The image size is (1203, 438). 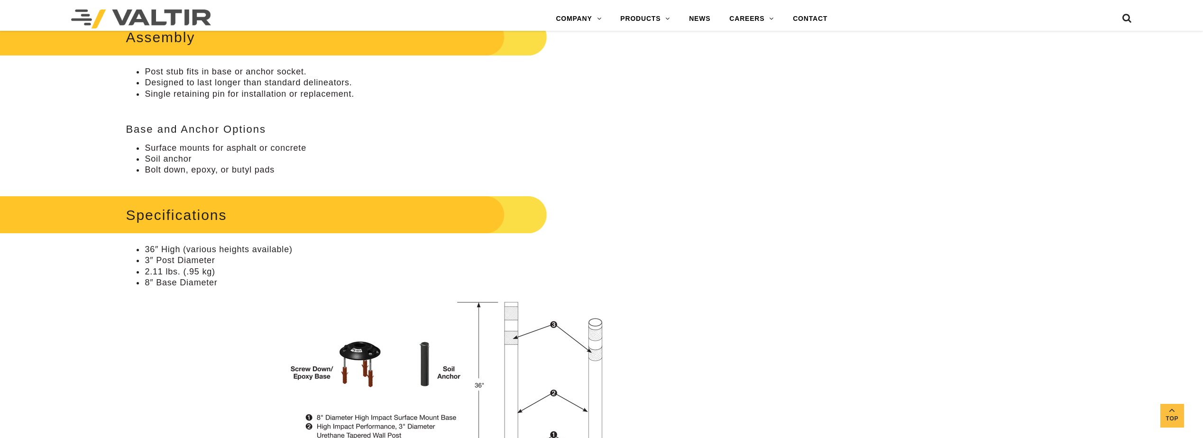 I want to click on h3: Base and Anchor Options, so click(x=451, y=129).